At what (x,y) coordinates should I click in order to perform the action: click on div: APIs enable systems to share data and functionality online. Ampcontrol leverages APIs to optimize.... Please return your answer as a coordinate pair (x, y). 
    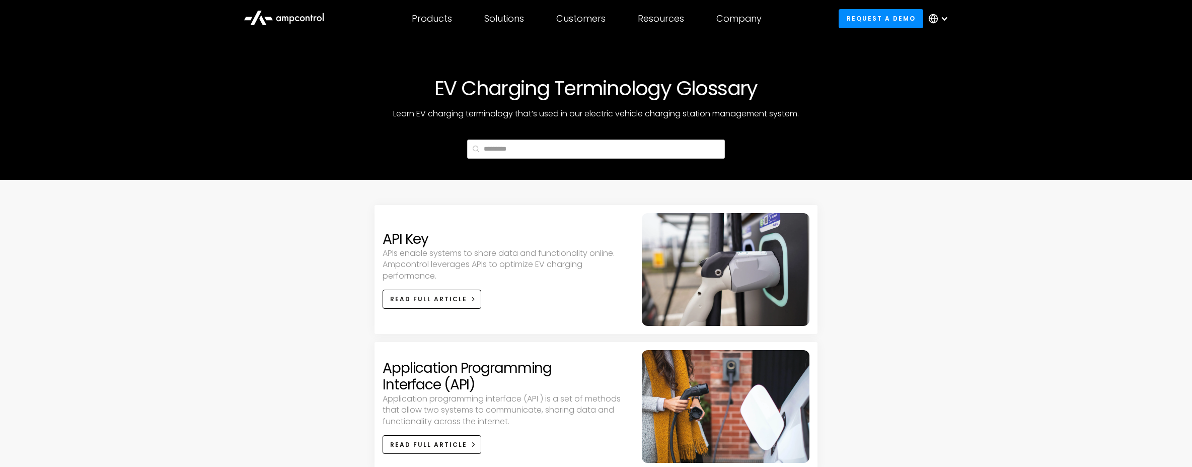
    Looking at the image, I should click on (508, 264).